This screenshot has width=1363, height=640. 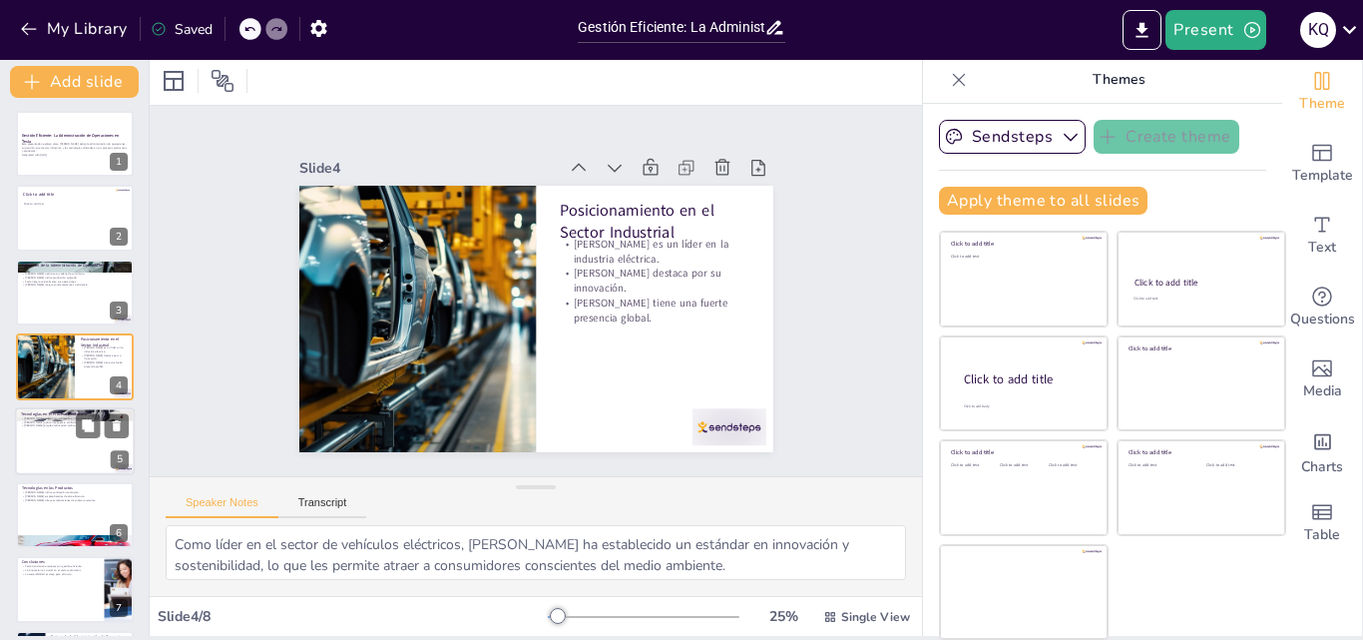 I want to click on div: Get real-time input from your audience, so click(x=1322, y=307).